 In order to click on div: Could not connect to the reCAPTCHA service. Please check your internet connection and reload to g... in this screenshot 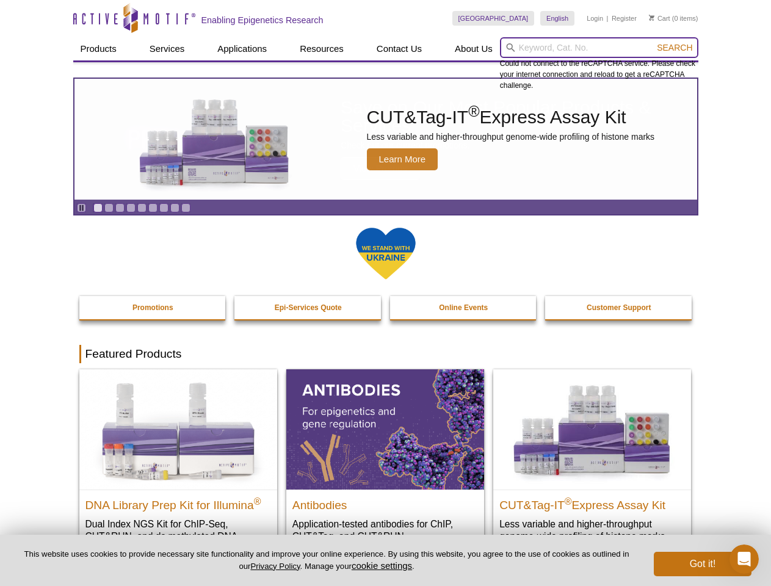, I will do `click(599, 64)`.